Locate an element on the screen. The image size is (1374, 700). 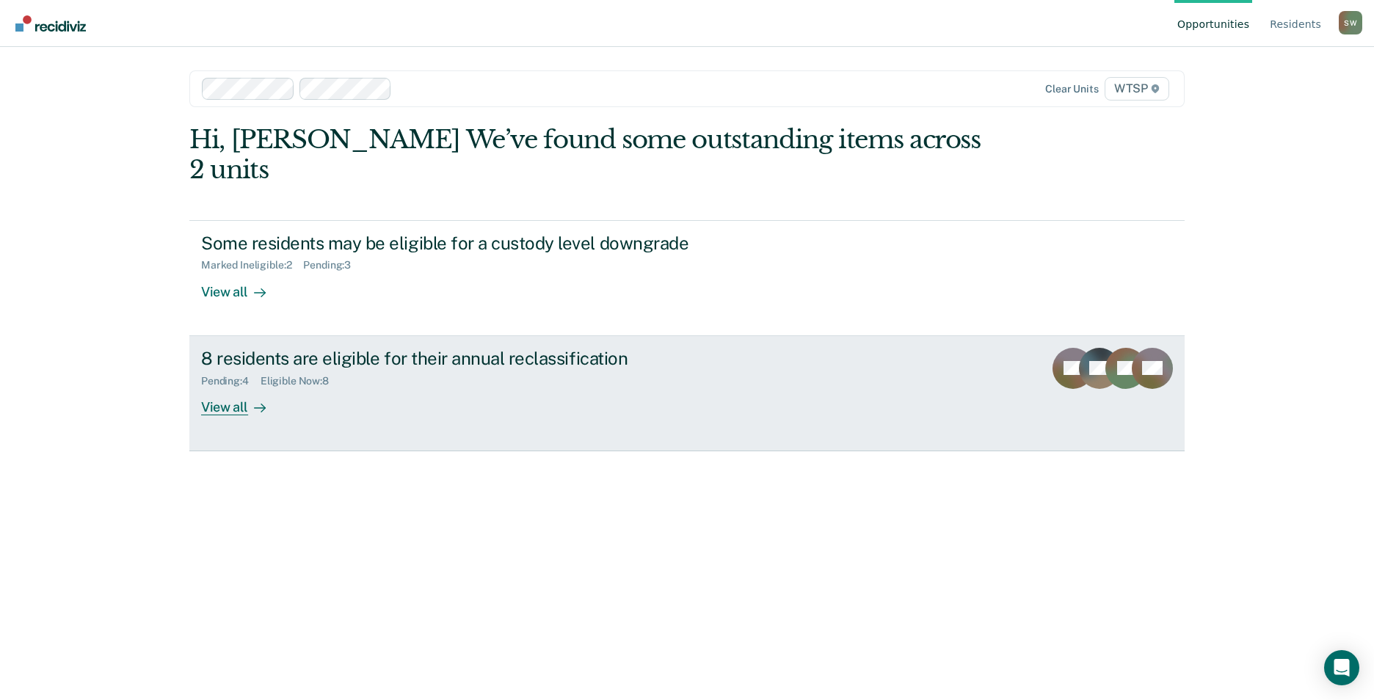
a: 8 residents are eligible for their annual reclassificationPending:4Eligible Now:8View all is located at coordinates (687, 393).